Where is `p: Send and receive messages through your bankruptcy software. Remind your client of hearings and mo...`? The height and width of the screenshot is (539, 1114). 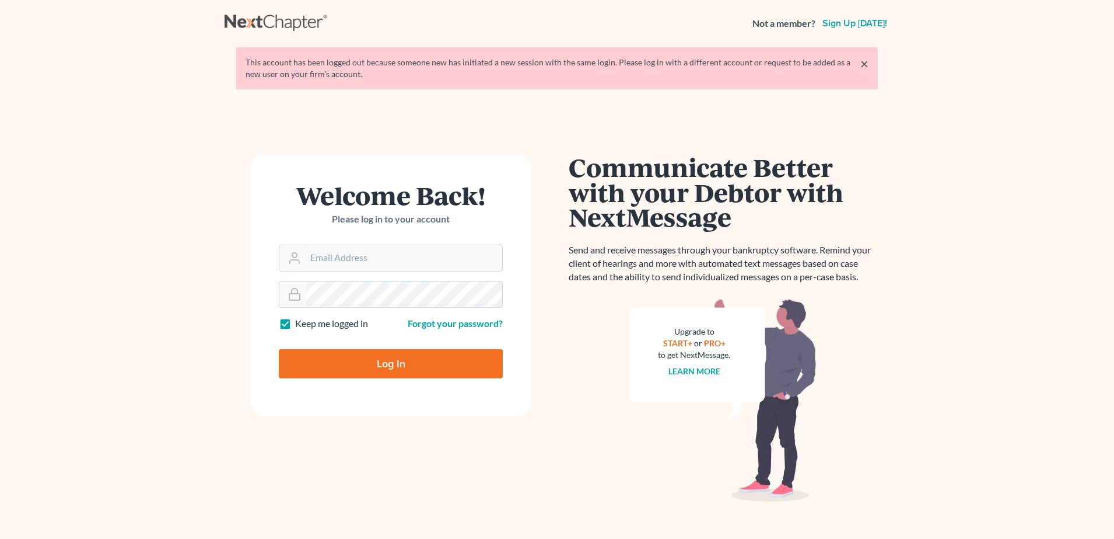 p: Send and receive messages through your bankruptcy software. Remind your client of hearings and mo... is located at coordinates (723, 263).